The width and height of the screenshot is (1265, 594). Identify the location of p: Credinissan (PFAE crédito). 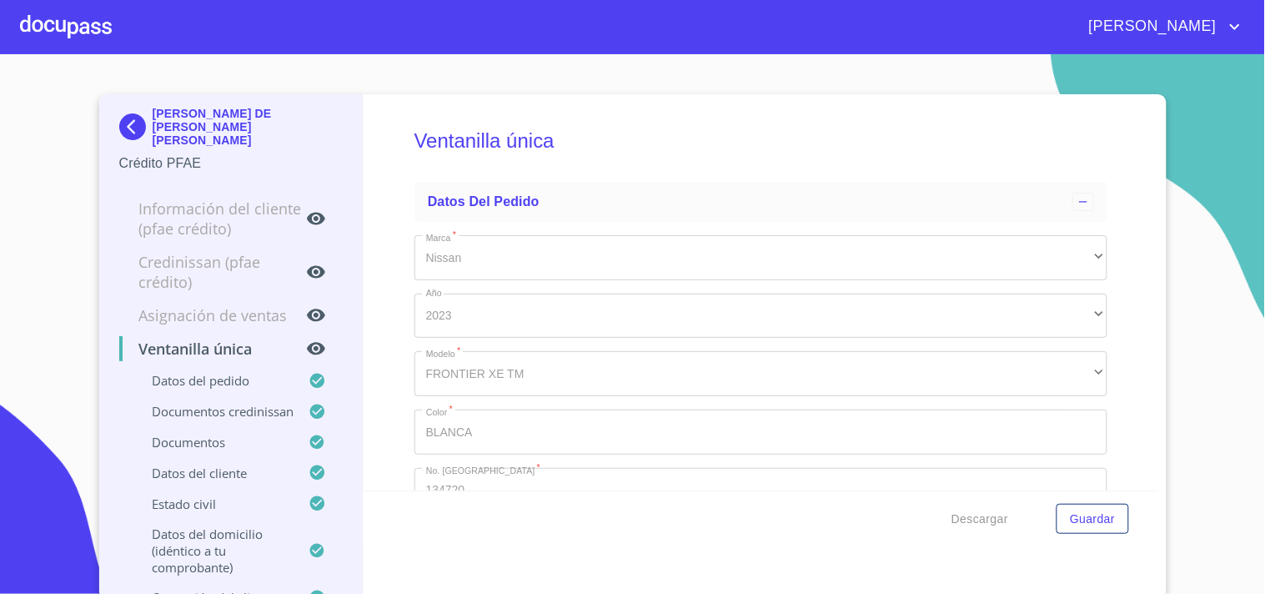
(213, 272).